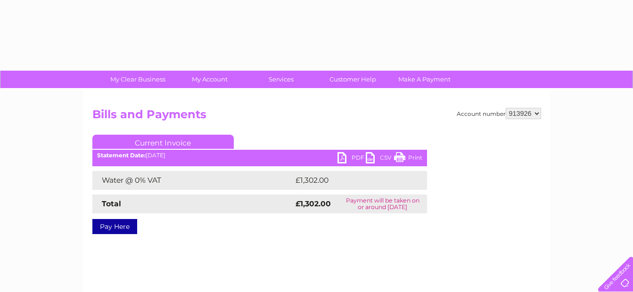  Describe the element at coordinates (209, 79) in the screenshot. I see `a: My Account` at that location.